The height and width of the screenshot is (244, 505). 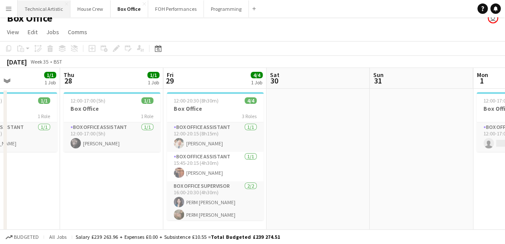 What do you see at coordinates (53, 32) in the screenshot?
I see `span: Jobs` at bounding box center [53, 32].